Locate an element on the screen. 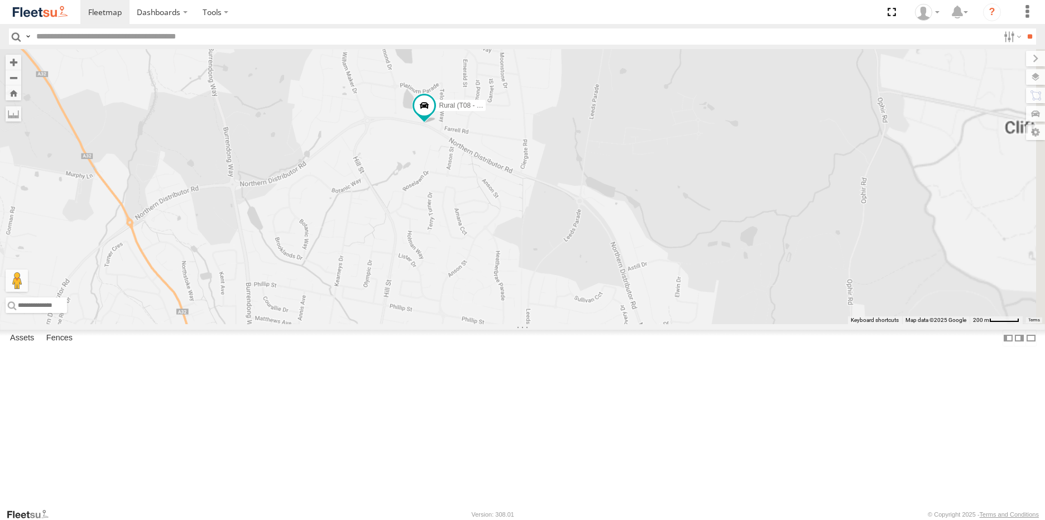 The width and height of the screenshot is (1045, 520). button: Map Scale: 200 m per 50 pixels is located at coordinates (996, 320).